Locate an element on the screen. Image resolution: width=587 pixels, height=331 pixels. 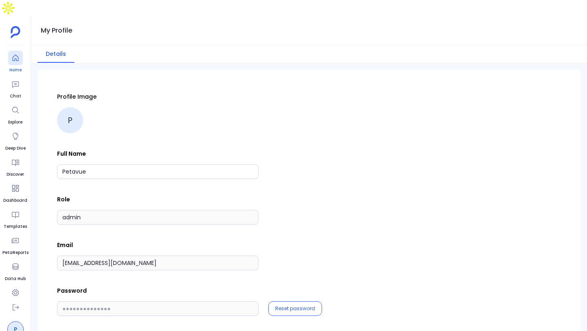
span: Dashboard is located at coordinates (15, 201).